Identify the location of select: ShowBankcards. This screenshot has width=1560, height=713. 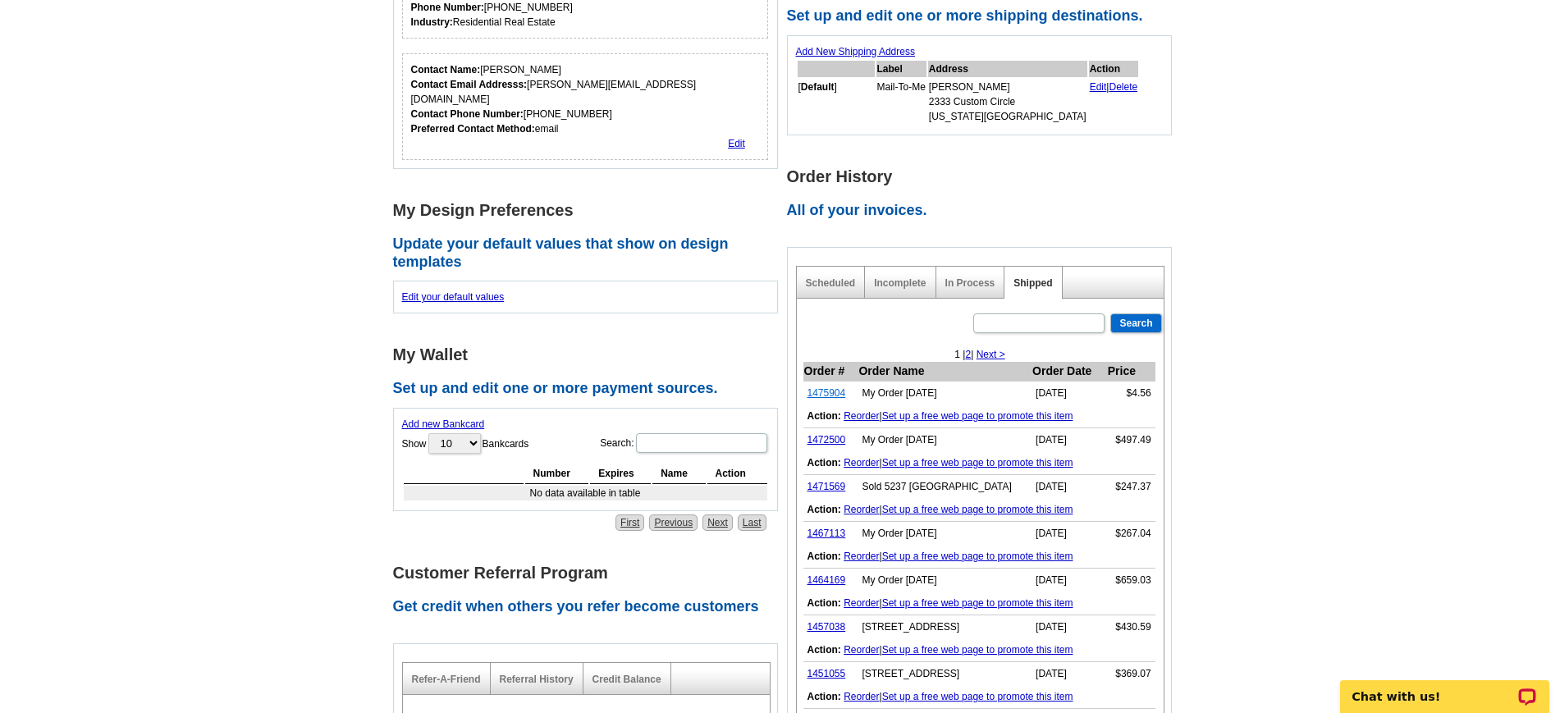
(455, 443).